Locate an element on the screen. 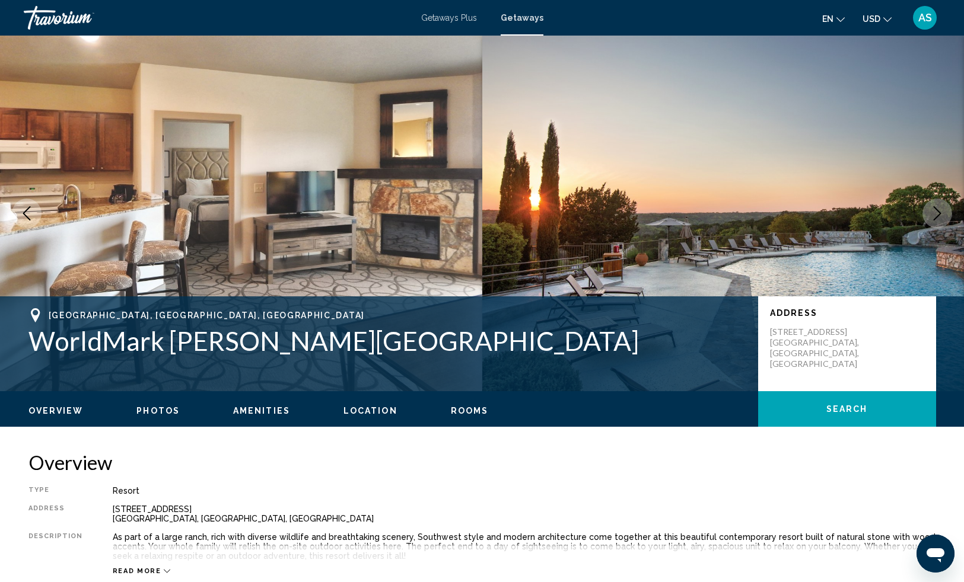  button: Location is located at coordinates (370, 411).